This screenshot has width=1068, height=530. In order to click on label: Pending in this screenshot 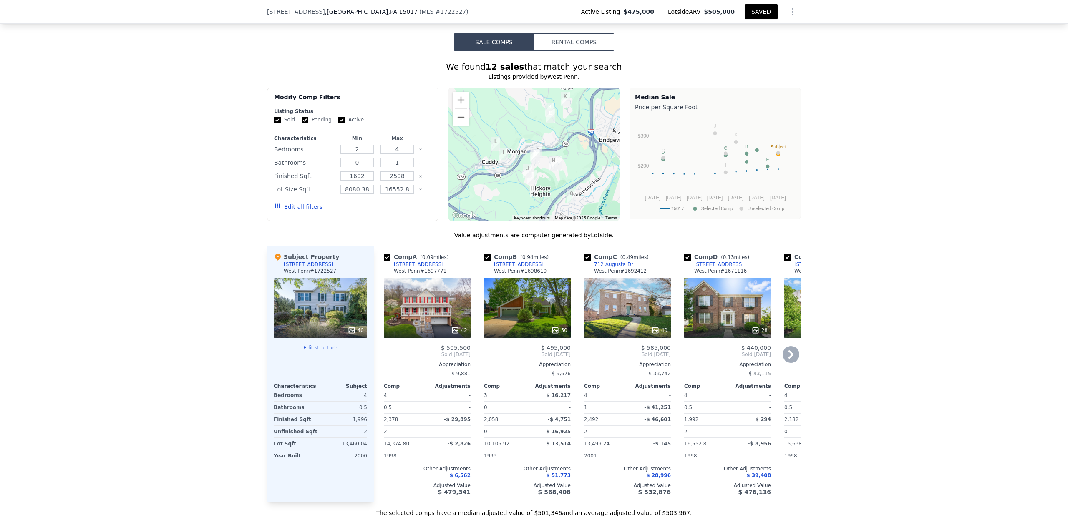, I will do `click(317, 120)`.